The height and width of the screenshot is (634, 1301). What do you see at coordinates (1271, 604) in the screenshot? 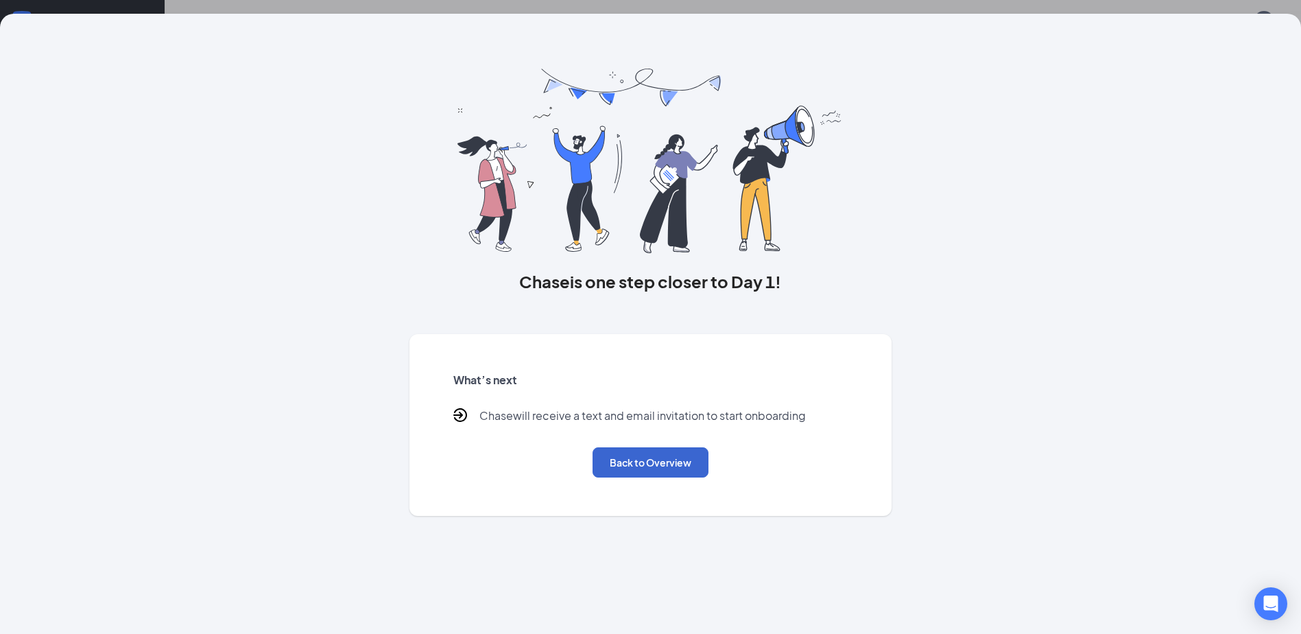
I see `div: Open Intercom Messenger` at bounding box center [1271, 604].